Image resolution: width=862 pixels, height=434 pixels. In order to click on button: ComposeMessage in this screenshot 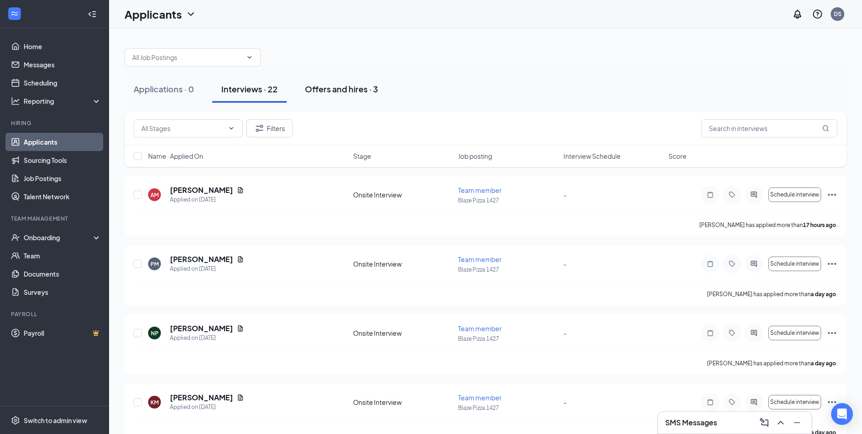, I will do `click(765, 422)`.